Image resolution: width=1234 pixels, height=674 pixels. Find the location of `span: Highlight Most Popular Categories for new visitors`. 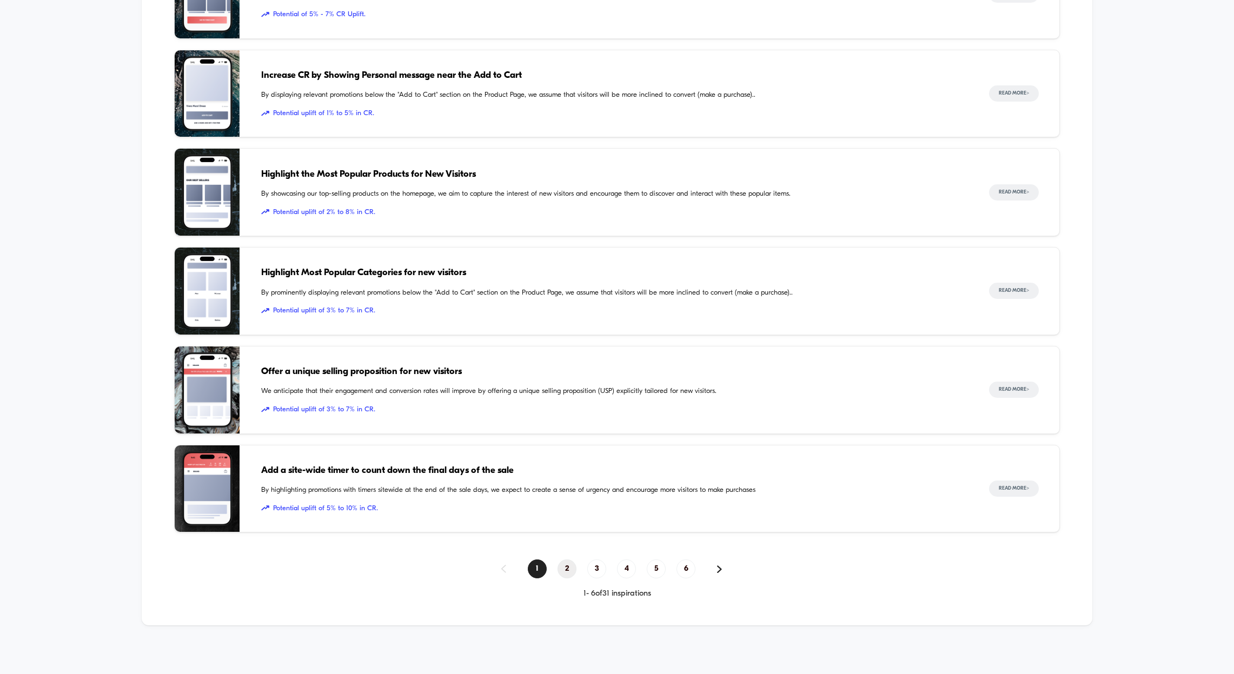

span: Highlight Most Popular Categories for new visitors is located at coordinates (614, 273).